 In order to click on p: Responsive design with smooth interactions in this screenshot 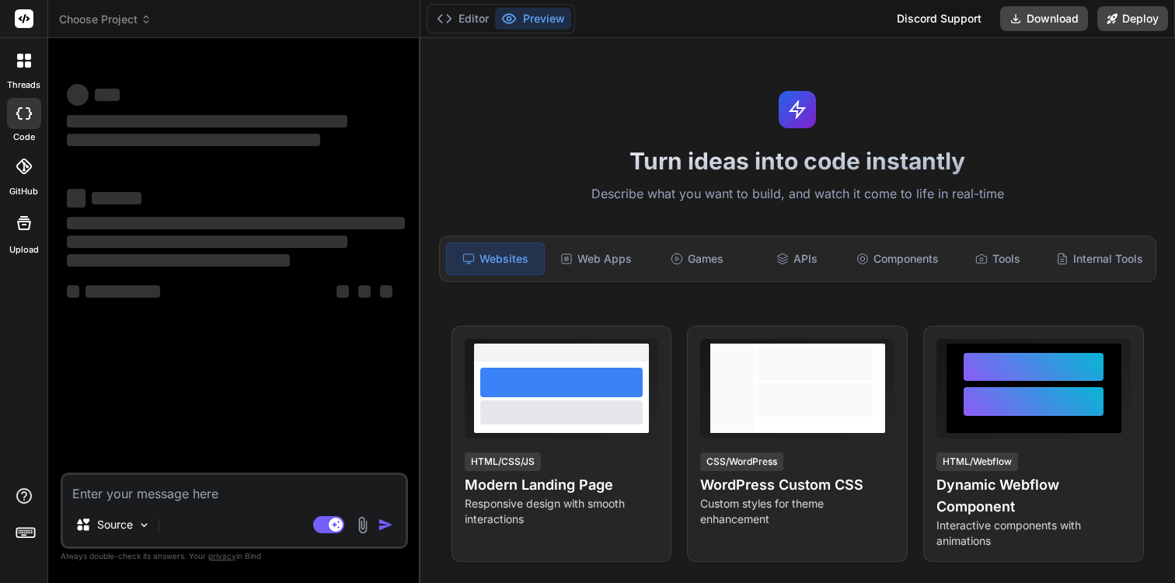, I will do `click(562, 512)`.